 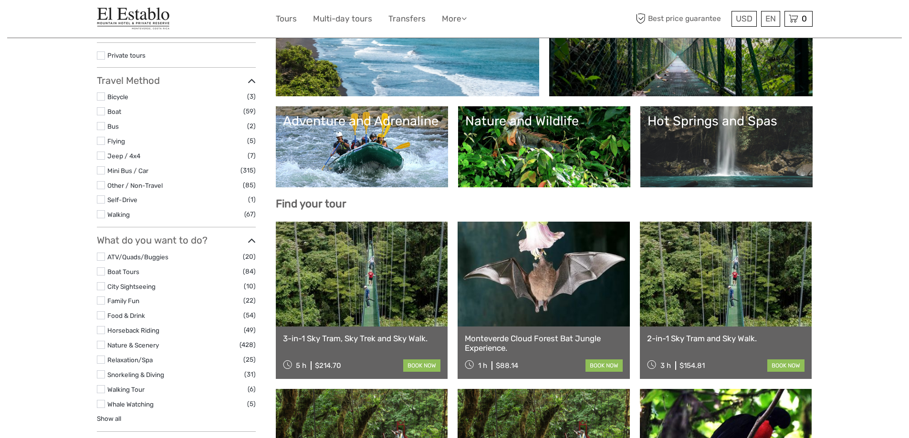 I want to click on span: (25), so click(x=249, y=360).